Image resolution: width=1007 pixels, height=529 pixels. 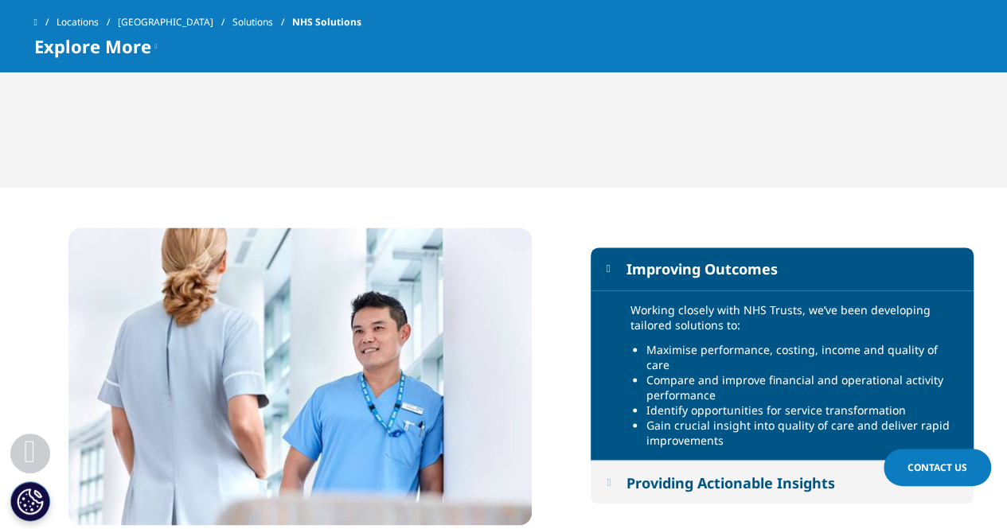 What do you see at coordinates (804, 388) in the screenshot?
I see `li: Compare and improve financial and operational activity performance` at bounding box center [804, 388].